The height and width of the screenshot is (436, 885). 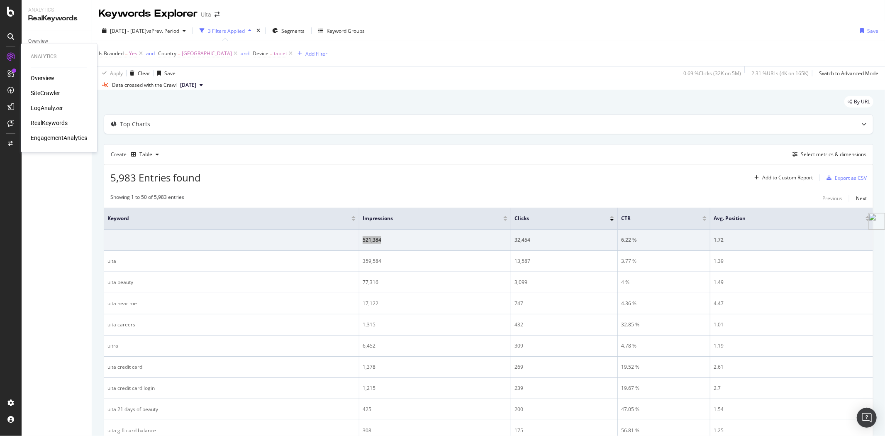 What do you see at coordinates (311, 54) in the screenshot?
I see `button: Add Filter` at bounding box center [311, 54].